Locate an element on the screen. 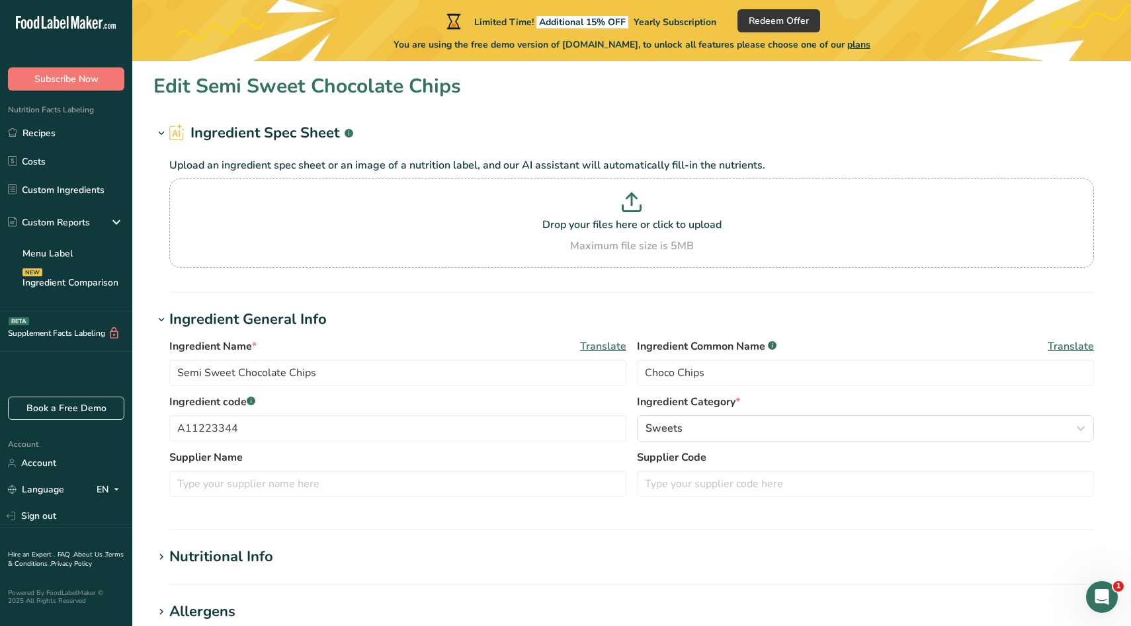  div: NEW is located at coordinates (32, 273).